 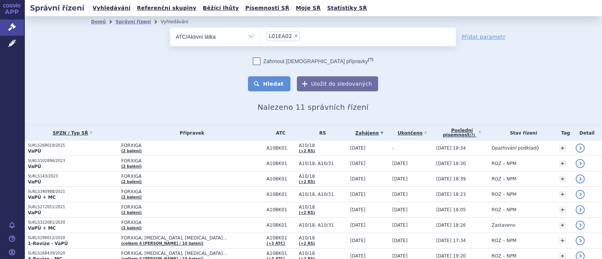 I want to click on th: Přípravek, so click(x=190, y=133).